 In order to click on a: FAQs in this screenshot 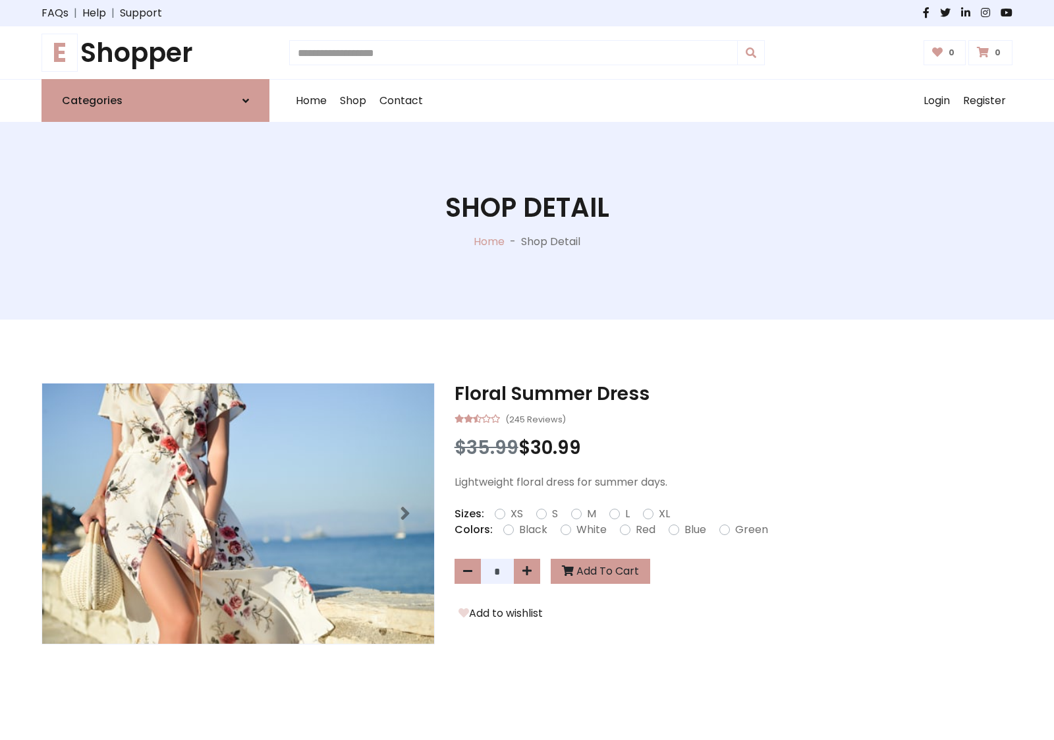, I will do `click(55, 13)`.